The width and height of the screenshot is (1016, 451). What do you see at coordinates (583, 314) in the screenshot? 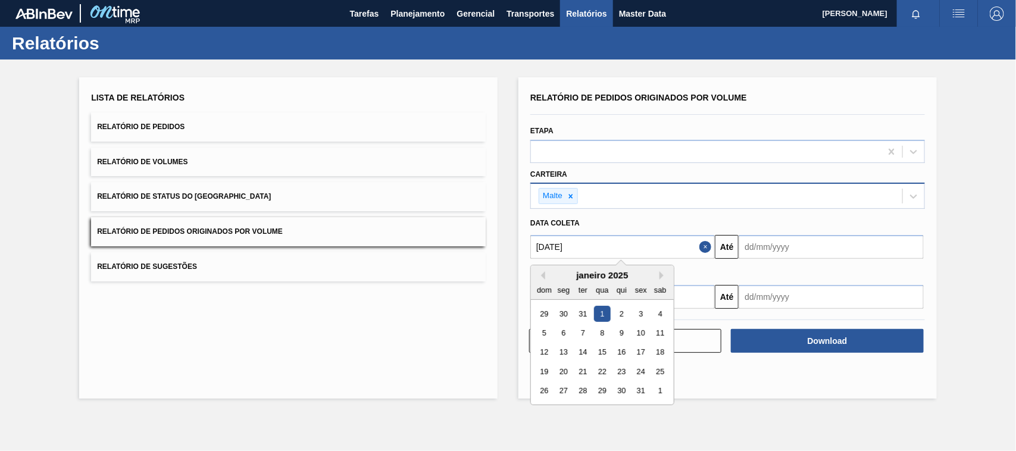
I see `div: Choose terça-feira, 31 de dezembro de 2024` at bounding box center [583, 314].